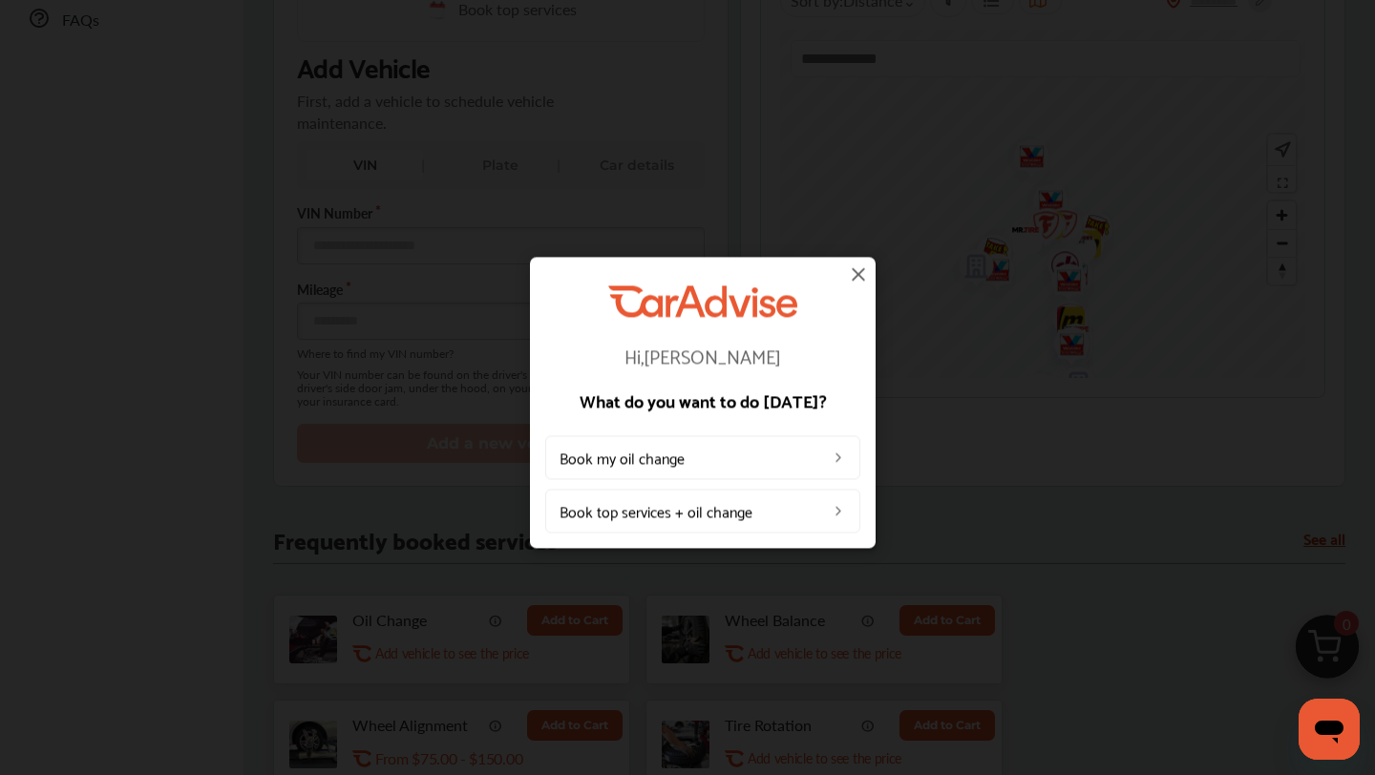 The height and width of the screenshot is (775, 1375). What do you see at coordinates (703, 301) in the screenshot?
I see `img: CarAdvise Logo` at bounding box center [703, 301].